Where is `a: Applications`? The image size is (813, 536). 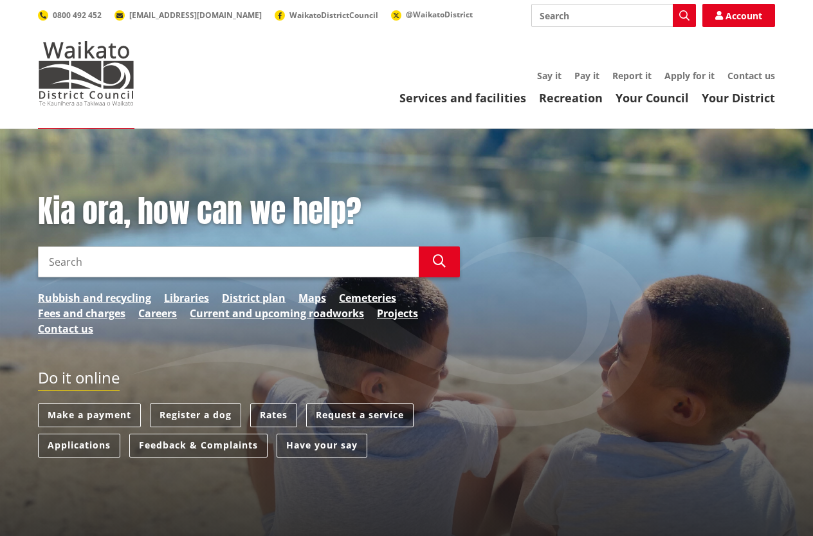 a: Applications is located at coordinates (79, 445).